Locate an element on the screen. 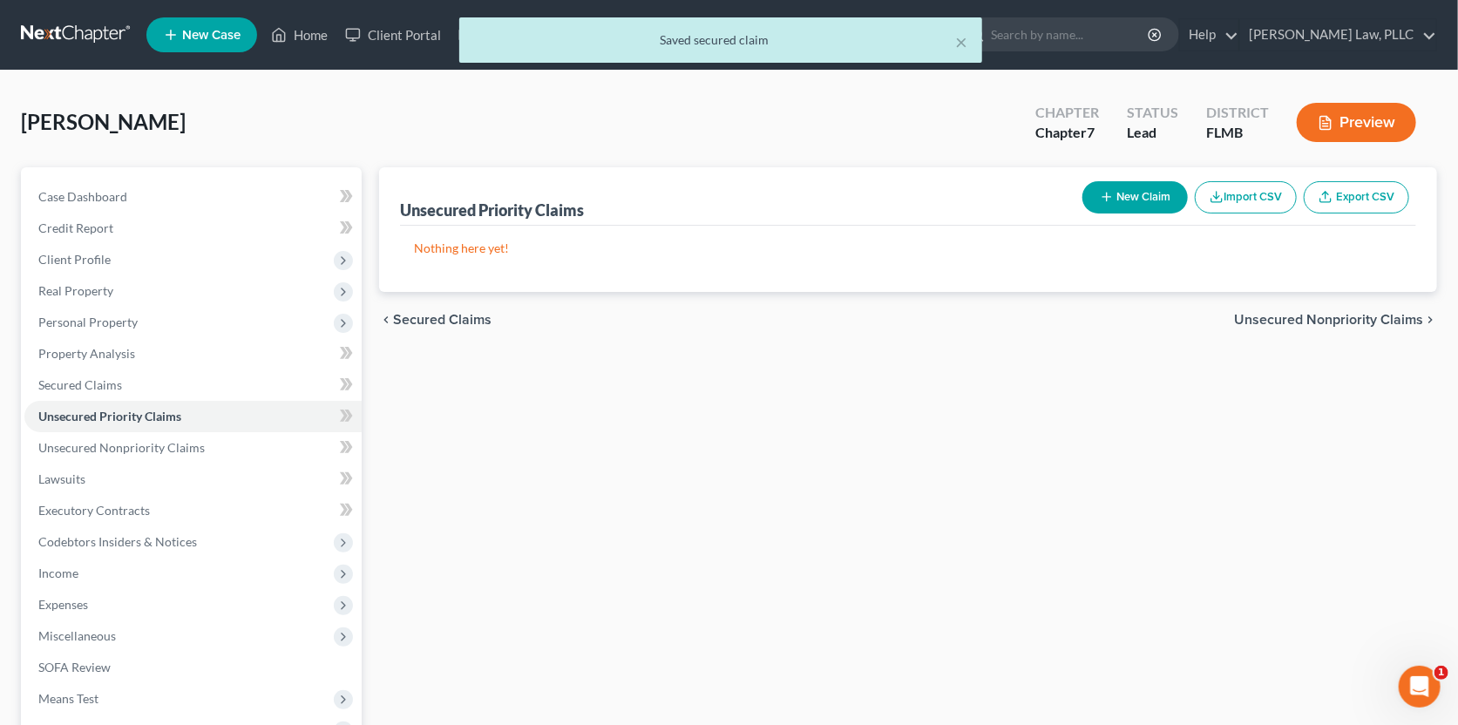 This screenshot has height=725, width=1458. span: 1 is located at coordinates (1442, 673).